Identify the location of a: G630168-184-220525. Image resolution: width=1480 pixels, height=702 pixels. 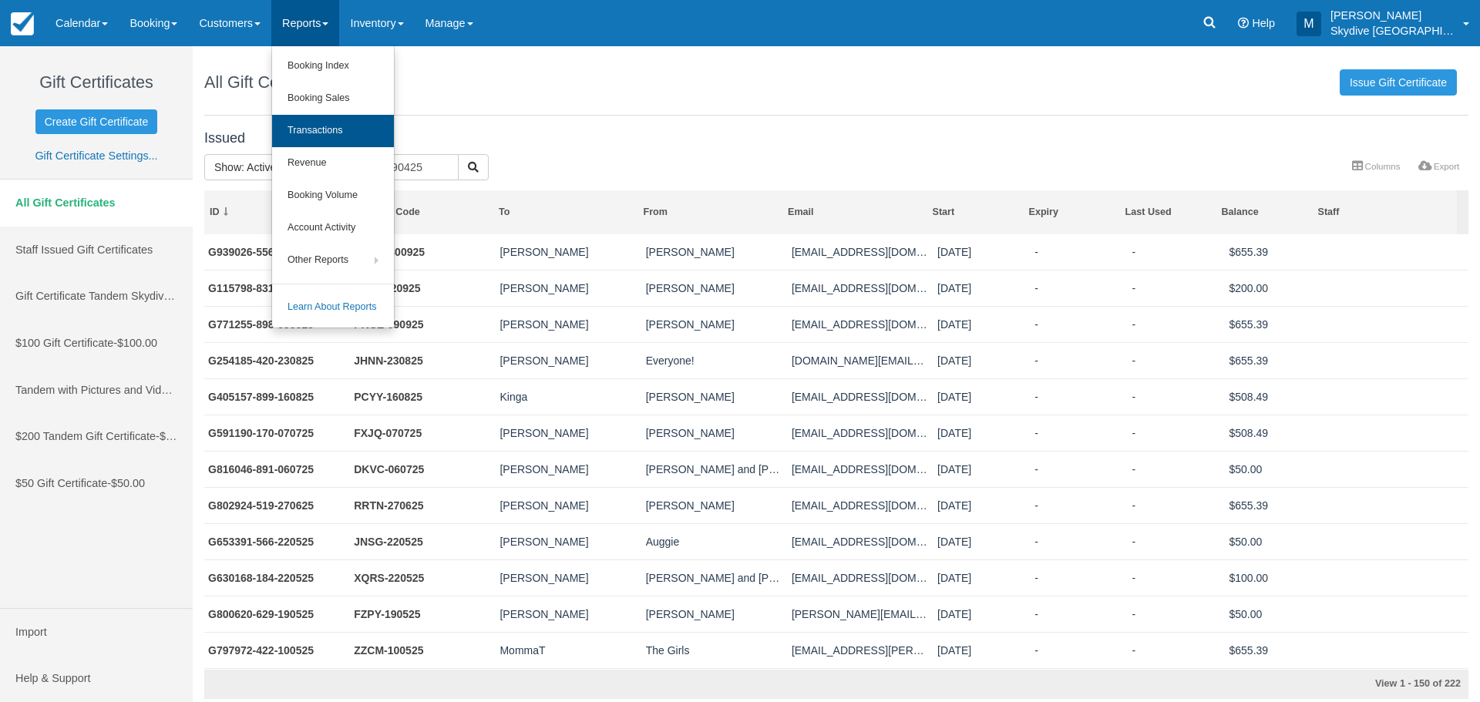
(261, 578).